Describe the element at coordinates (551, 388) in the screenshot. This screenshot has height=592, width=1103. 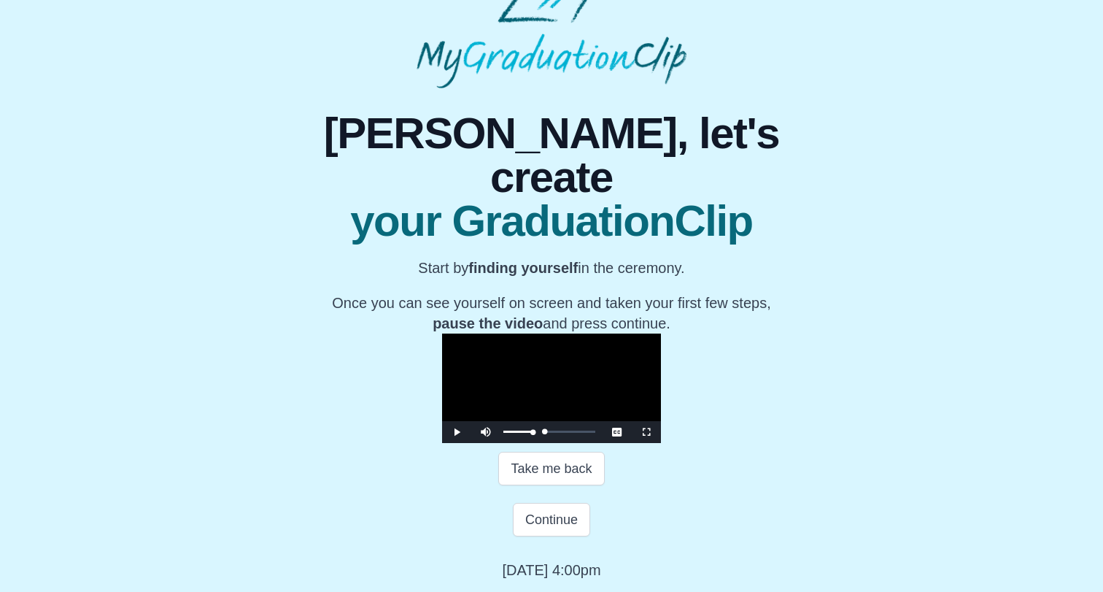
I see `div: Video Player` at that location.